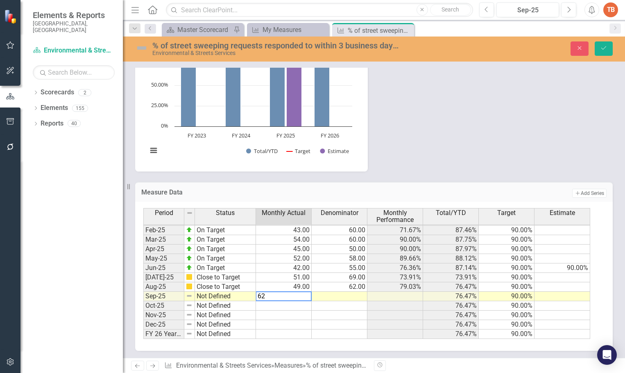 The height and width of the screenshot is (373, 625). What do you see at coordinates (11, 16) in the screenshot?
I see `img: ClearPoint Strategy` at bounding box center [11, 16].